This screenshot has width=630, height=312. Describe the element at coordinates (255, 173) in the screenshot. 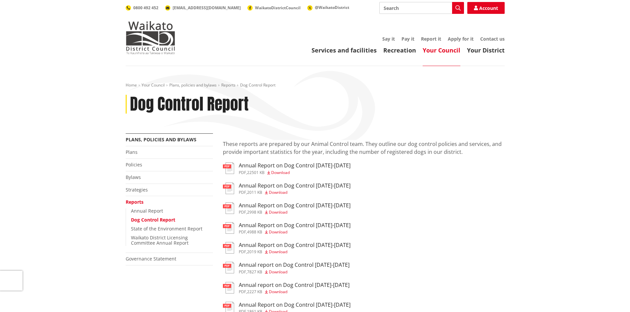

I see `span: 22501 KB` at that location.